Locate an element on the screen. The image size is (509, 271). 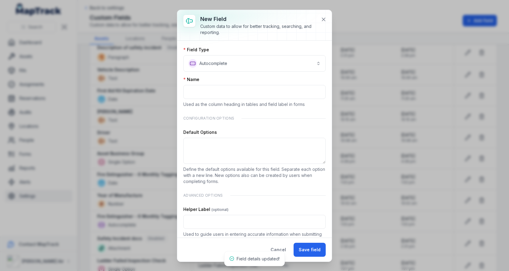
input: :r2bc:-form-item-label is located at coordinates (254, 221).